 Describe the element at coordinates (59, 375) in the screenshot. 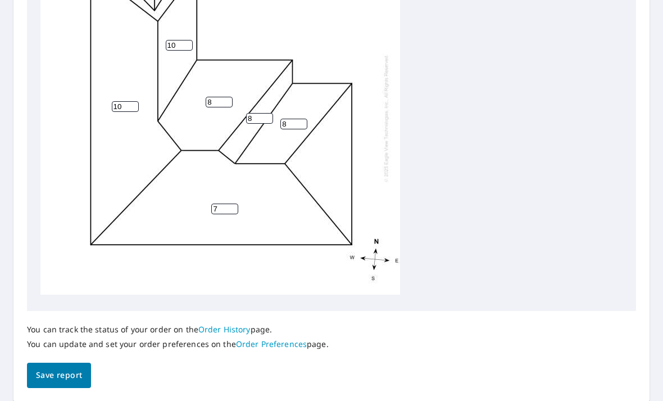

I see `span: Save report` at that location.